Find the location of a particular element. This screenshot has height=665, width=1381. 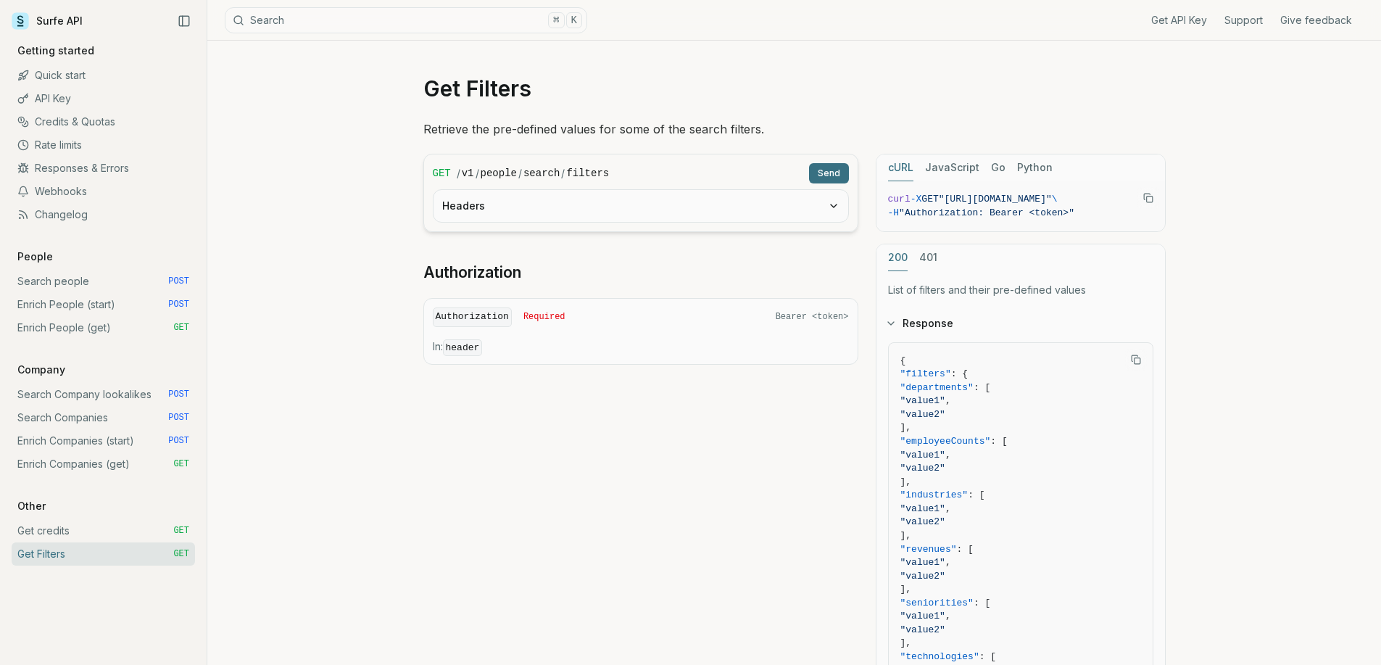

a: Support is located at coordinates (1243, 20).